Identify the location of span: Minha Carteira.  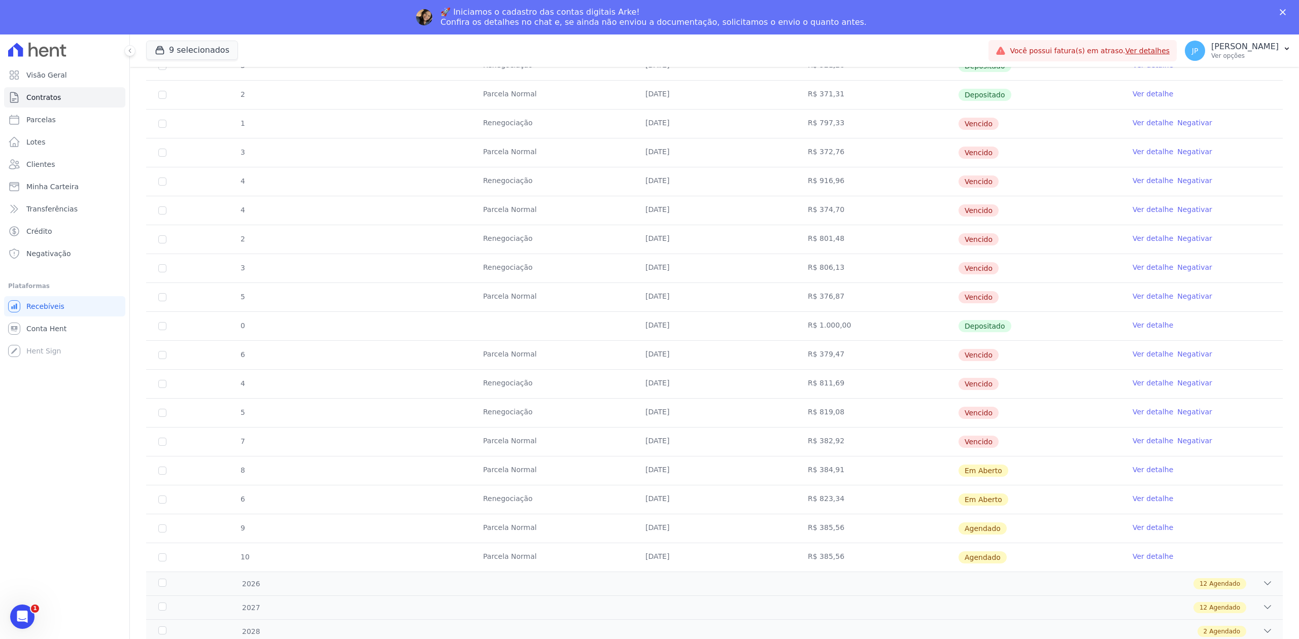
(52, 187).